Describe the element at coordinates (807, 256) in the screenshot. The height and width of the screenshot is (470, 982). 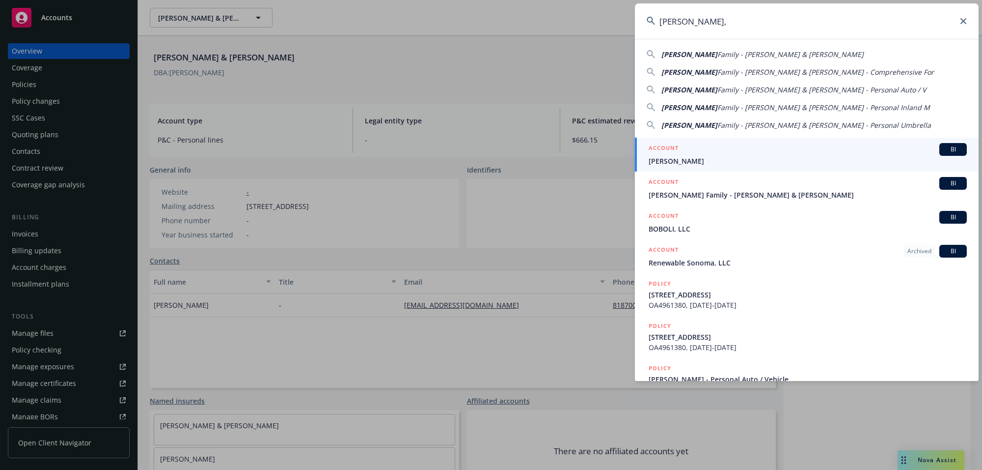
I see `a: ACCOUNTArchivedBIRenewable Sonoma, LLC` at that location.